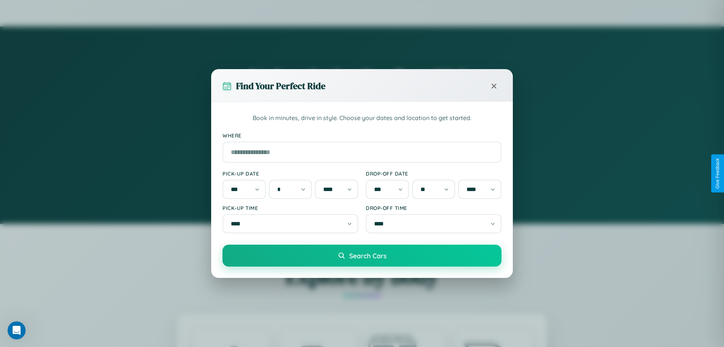  What do you see at coordinates (362, 135) in the screenshot?
I see `label: Where` at bounding box center [362, 135].